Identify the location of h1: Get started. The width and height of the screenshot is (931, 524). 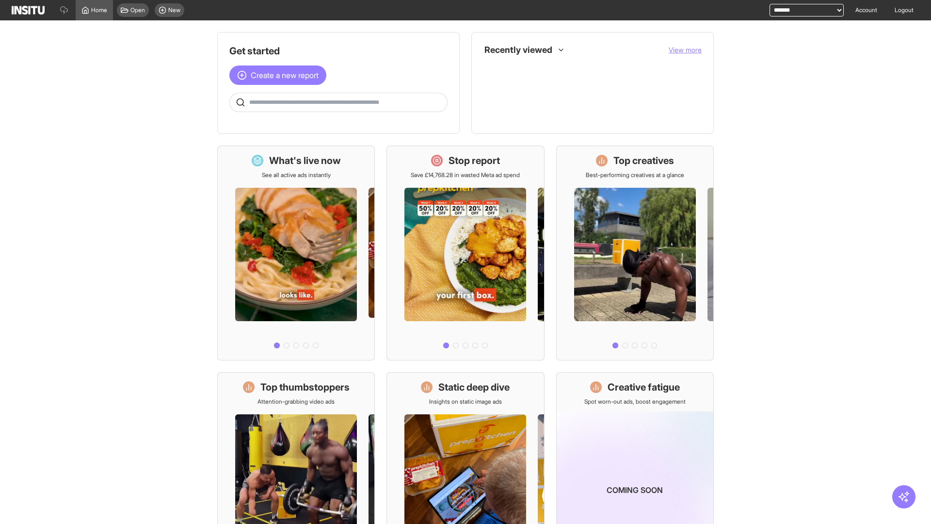
(339, 51).